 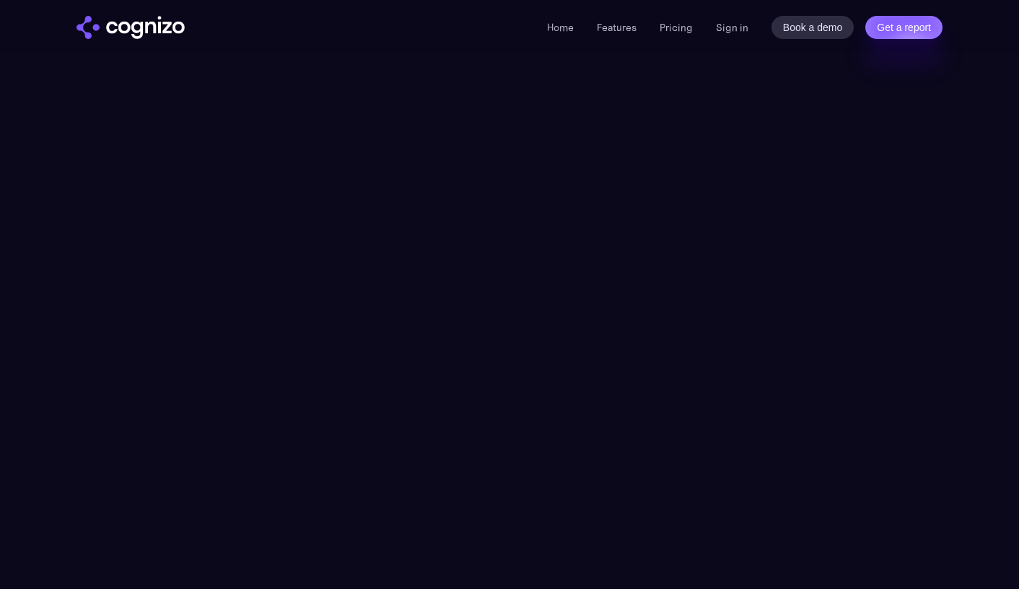 What do you see at coordinates (560, 27) in the screenshot?
I see `a: Home` at bounding box center [560, 27].